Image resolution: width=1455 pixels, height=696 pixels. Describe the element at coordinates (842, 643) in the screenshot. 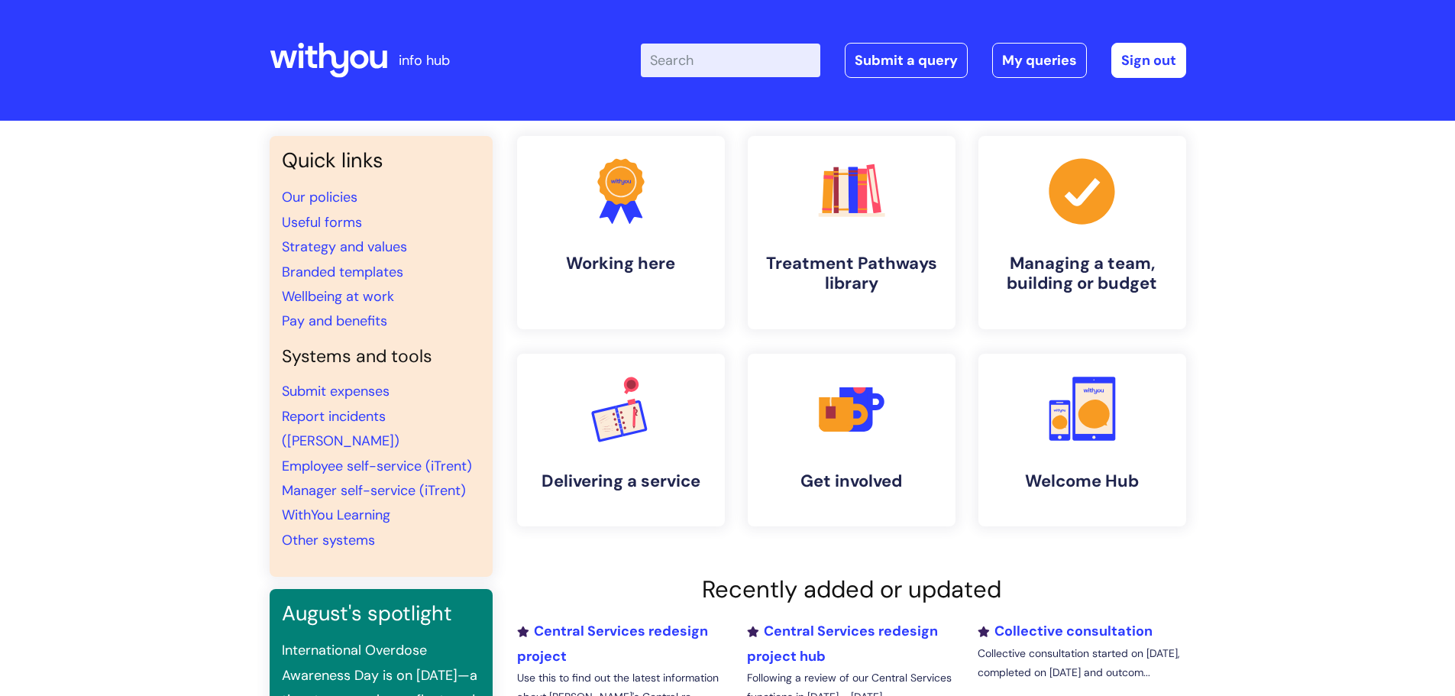

I see `a: Central Services redesign project hub` at that location.